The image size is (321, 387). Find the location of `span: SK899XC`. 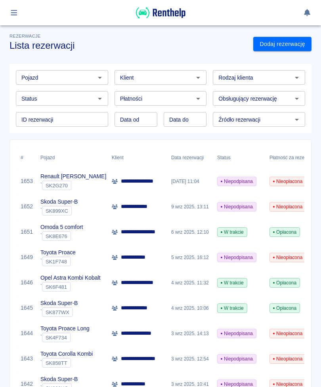

span: SK899XC is located at coordinates (57, 211).